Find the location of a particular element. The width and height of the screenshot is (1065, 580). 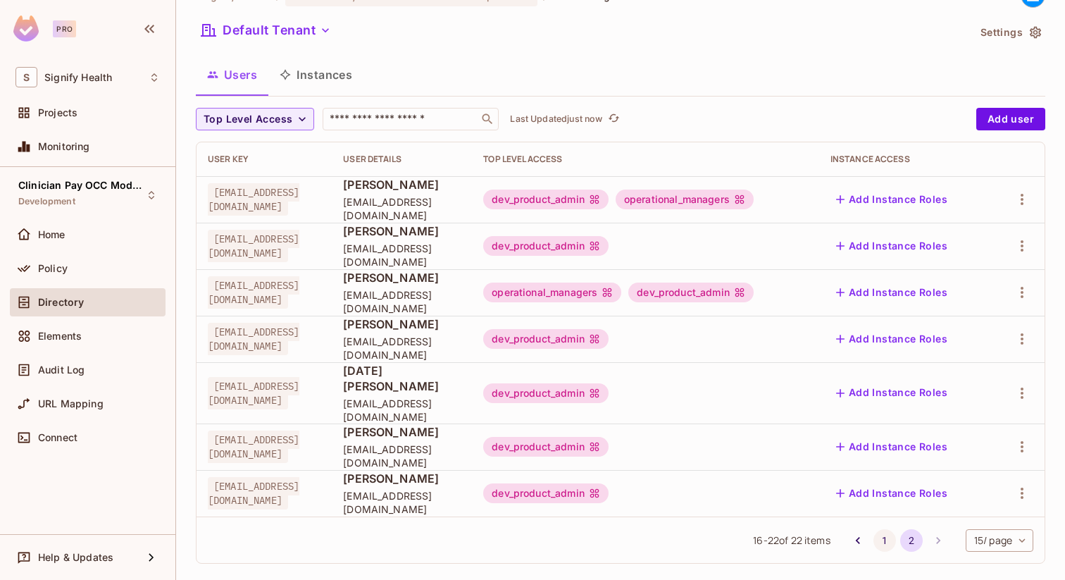

span: Top Level Access is located at coordinates (248, 119).